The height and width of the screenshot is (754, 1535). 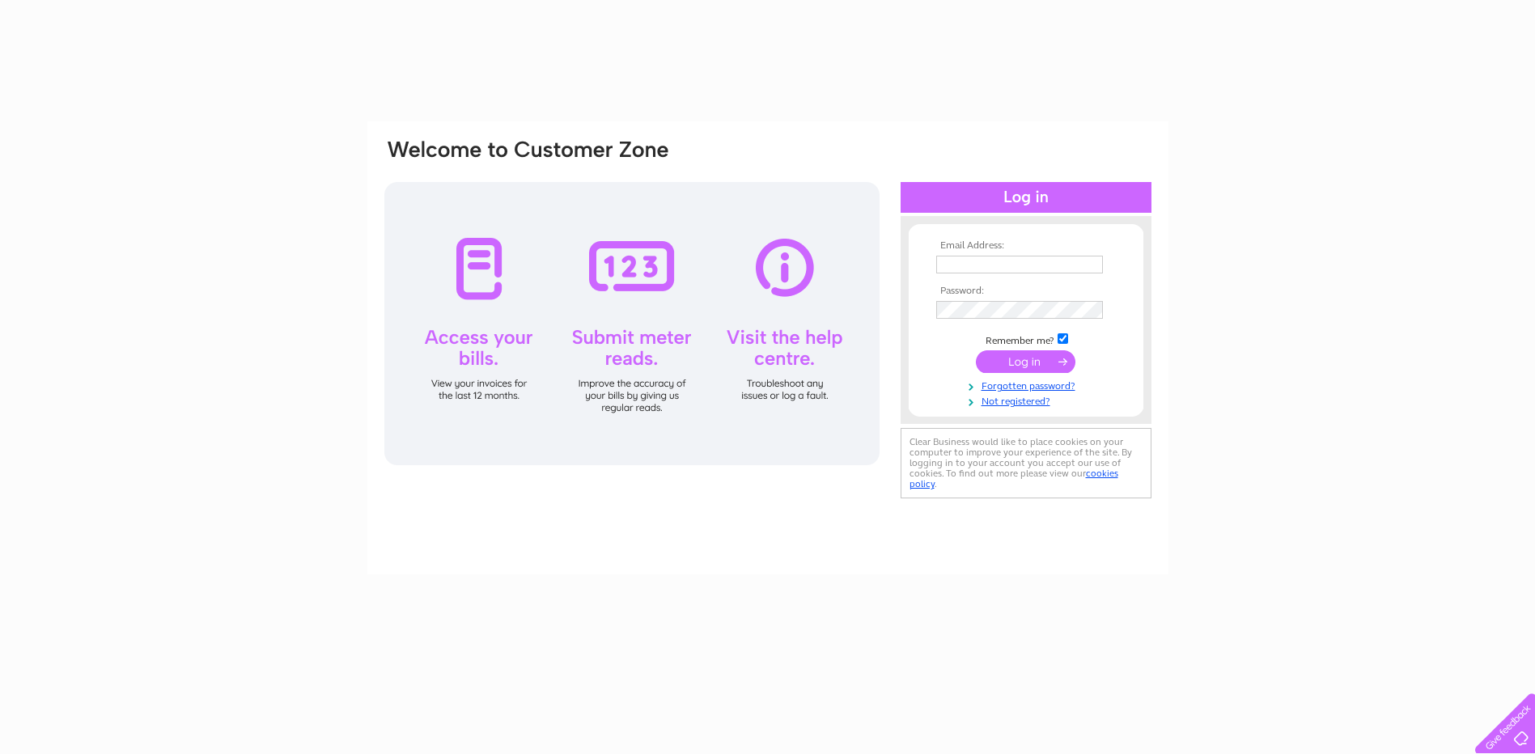 What do you see at coordinates (1026, 291) in the screenshot?
I see `th: Password:` at bounding box center [1026, 291].